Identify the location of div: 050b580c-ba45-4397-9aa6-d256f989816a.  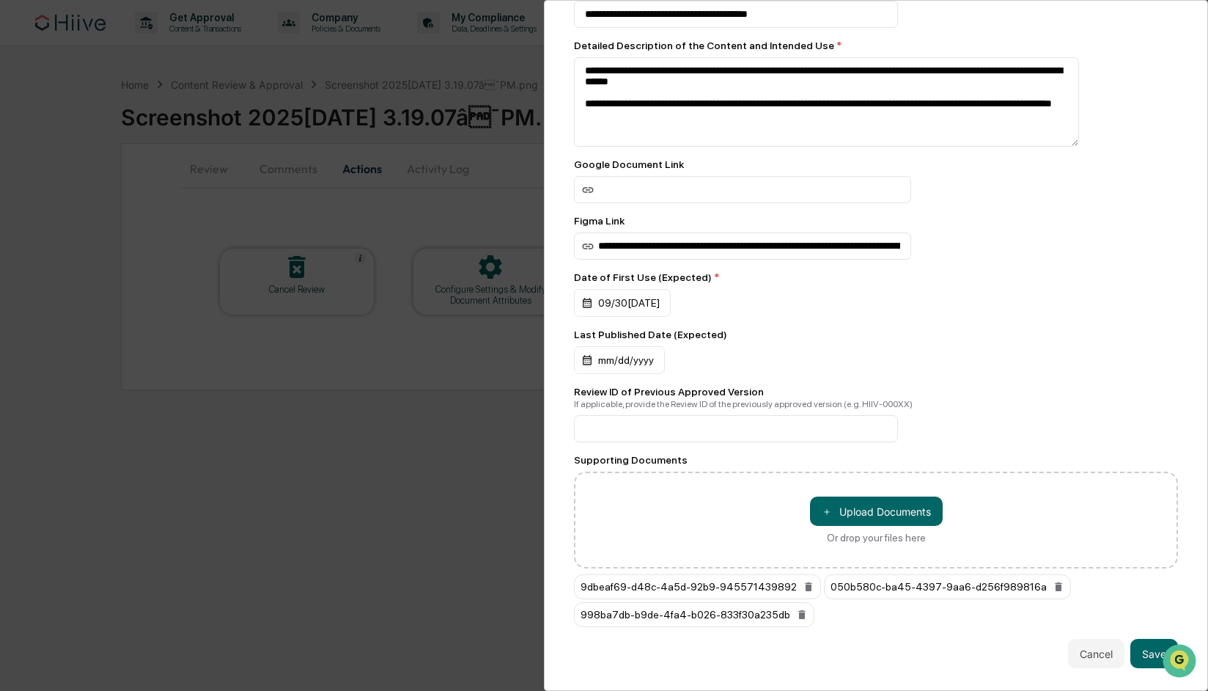
(947, 586).